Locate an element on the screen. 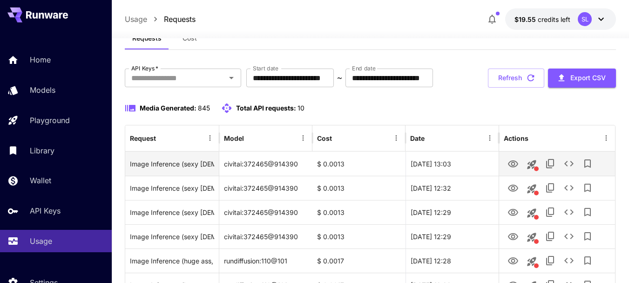 Image resolution: width=629 pixels, height=283 pixels. button: Open is located at coordinates (231, 78).